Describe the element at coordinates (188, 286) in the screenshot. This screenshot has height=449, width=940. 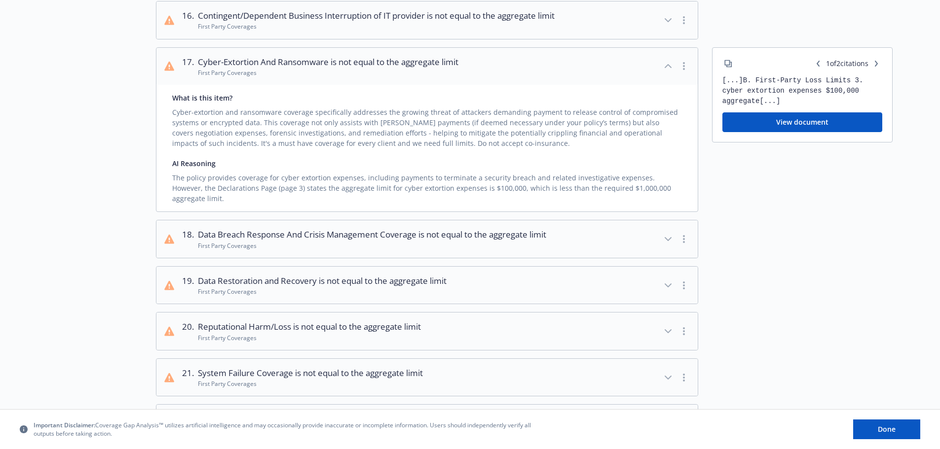
I see `div: 19 .` at that location.